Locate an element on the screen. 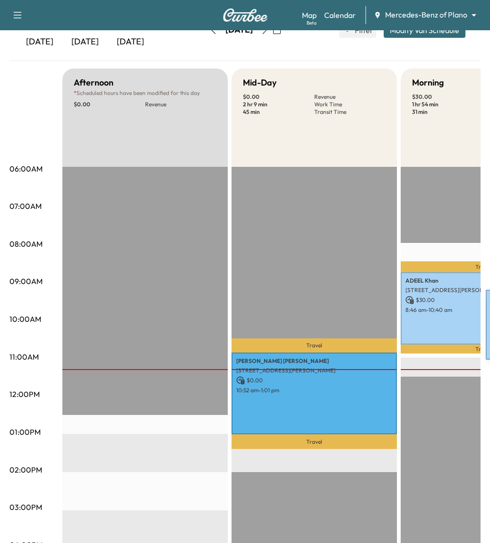 Image resolution: width=490 pixels, height=543 pixels. p: 08:00AM is located at coordinates (26, 244).